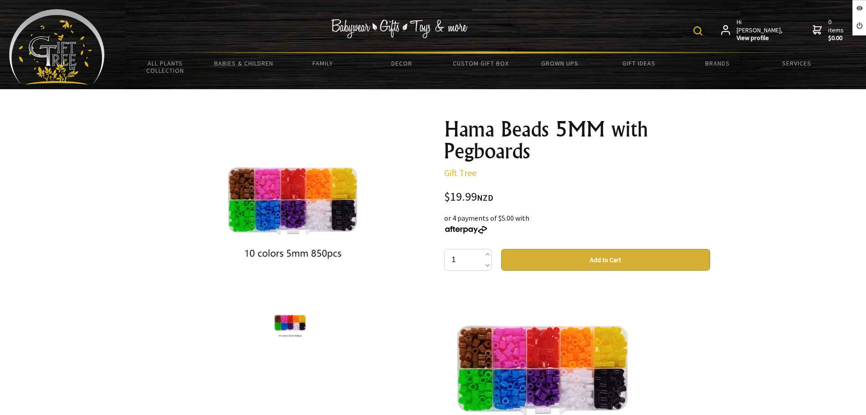 The height and width of the screenshot is (415, 866). What do you see at coordinates (57, 47) in the screenshot?
I see `img: Babyware - Gifts - Toys and more...` at bounding box center [57, 47].